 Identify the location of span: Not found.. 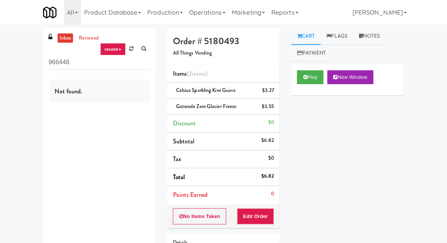
(69, 91).